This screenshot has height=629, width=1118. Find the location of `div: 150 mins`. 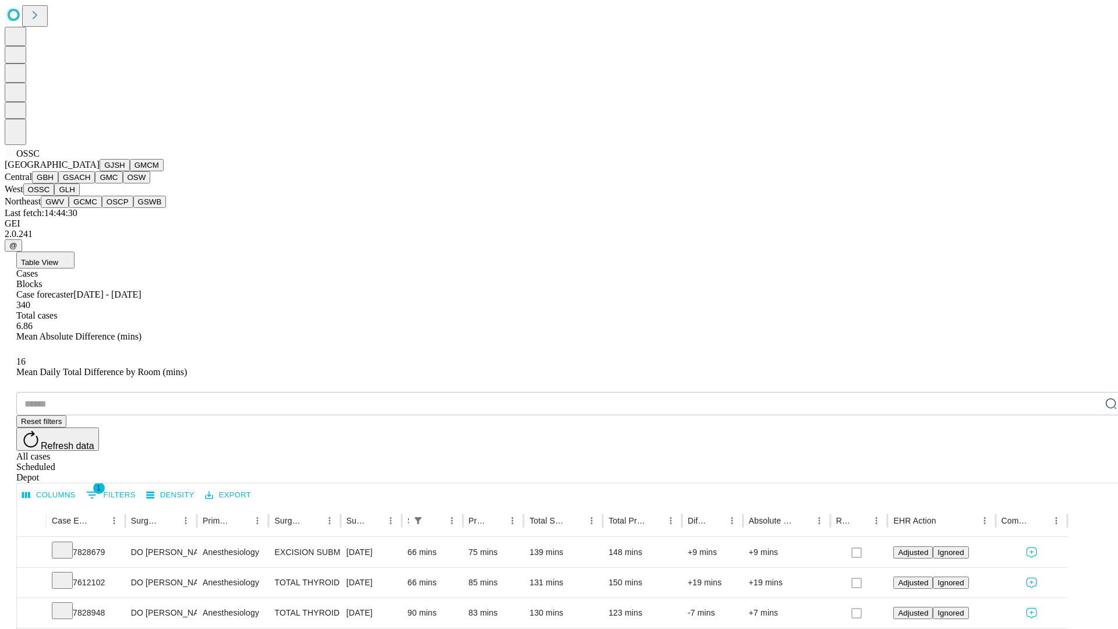

div: 150 mins is located at coordinates (642, 582).